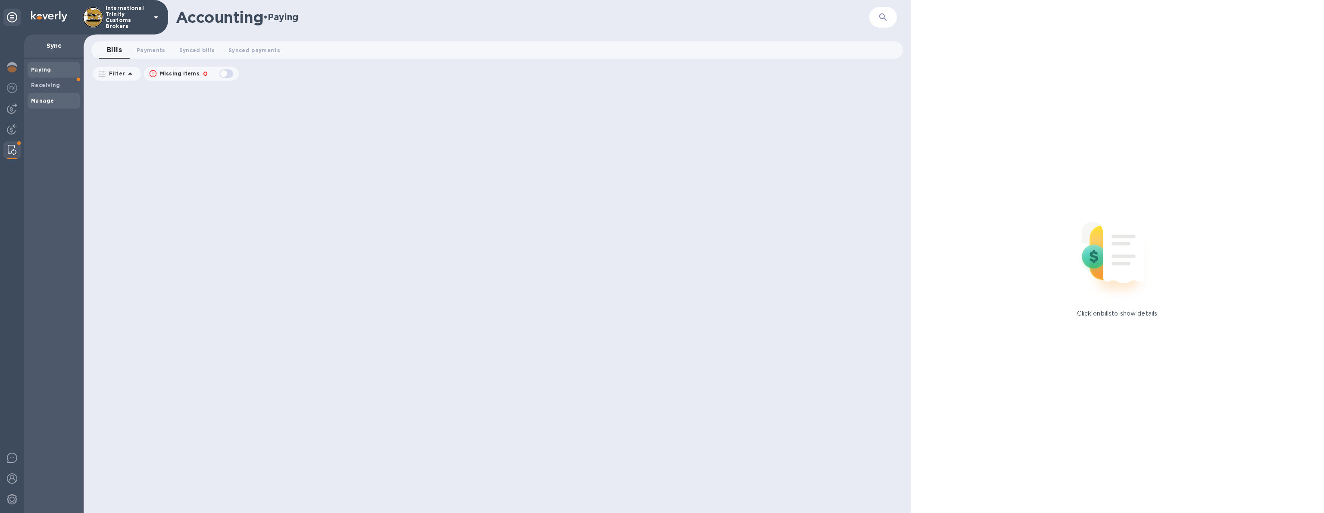 This screenshot has width=1324, height=513. Describe the element at coordinates (151, 50) in the screenshot. I see `span: Payments` at that location.